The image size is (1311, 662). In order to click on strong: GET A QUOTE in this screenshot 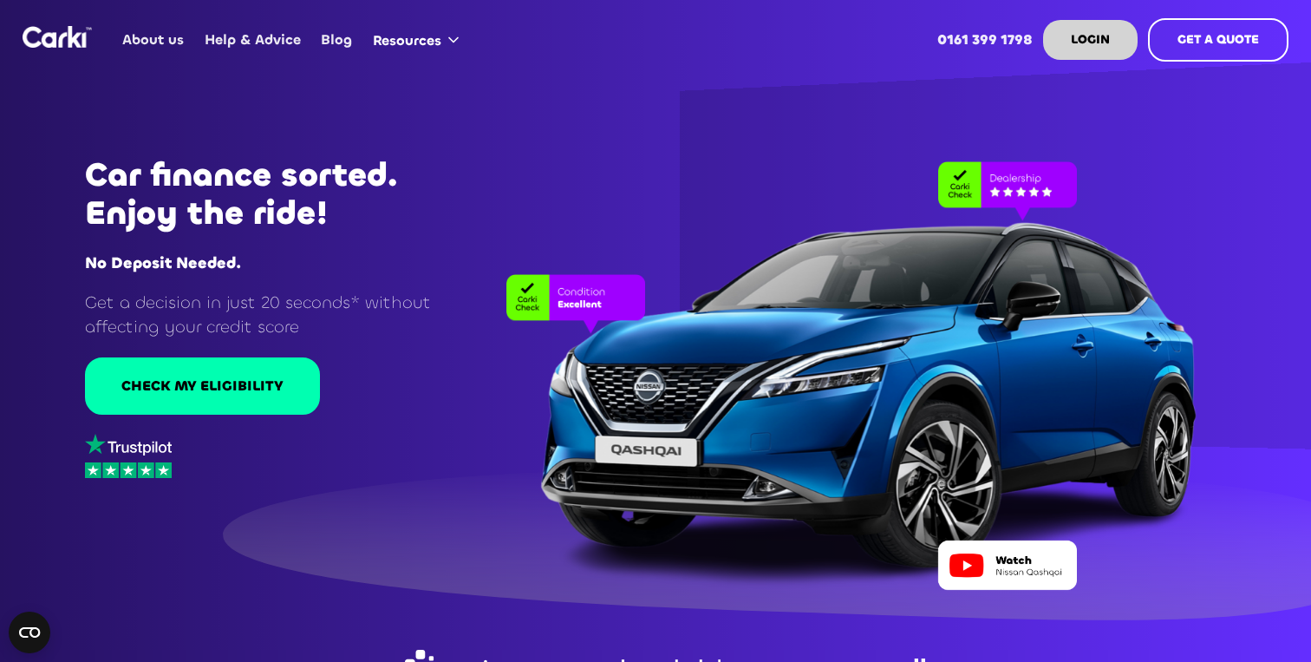, I will do `click(1218, 39)`.